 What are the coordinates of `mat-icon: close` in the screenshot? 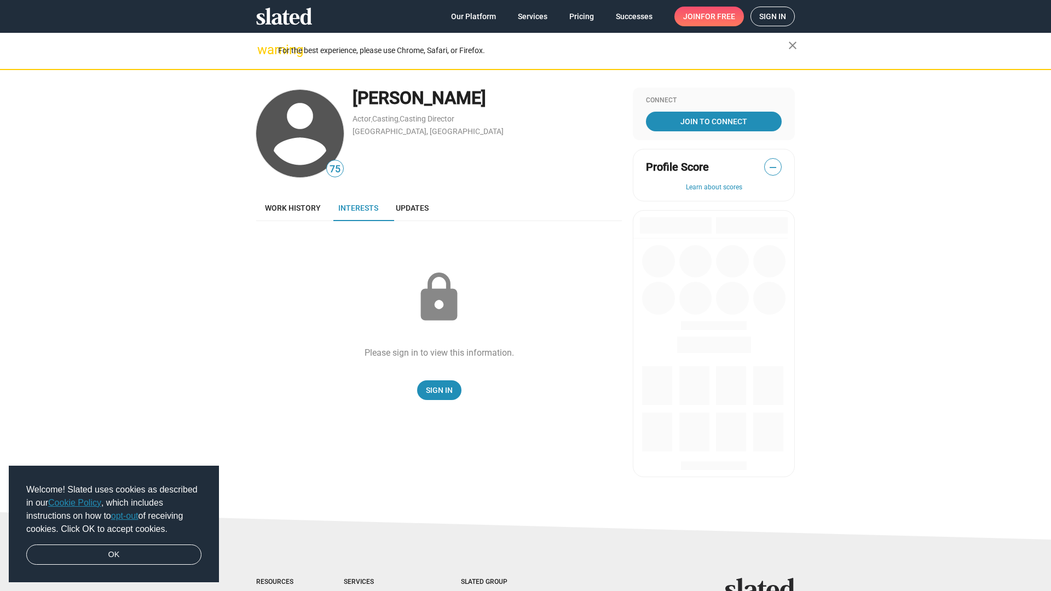 It's located at (793, 45).